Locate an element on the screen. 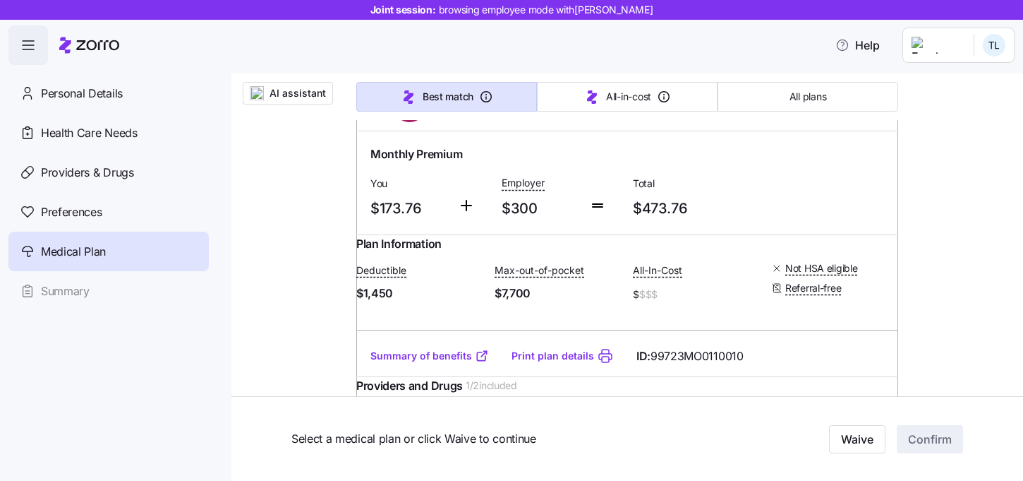 The image size is (1023, 481). button: Waive is located at coordinates (857, 439).